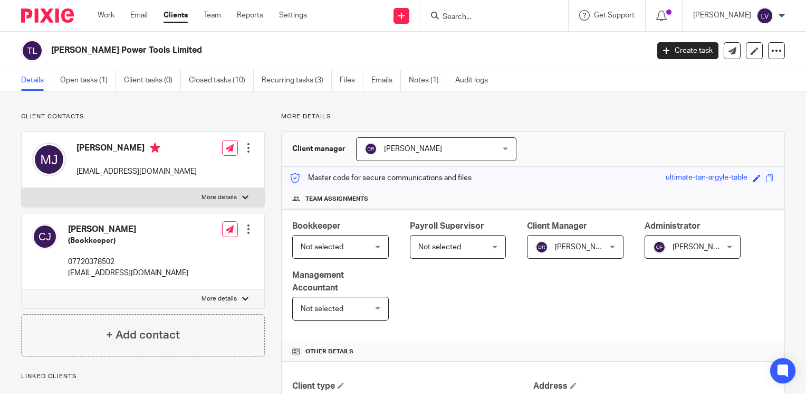 The width and height of the screenshot is (806, 394). What do you see at coordinates (447, 226) in the screenshot?
I see `span: Payroll Supervisor` at bounding box center [447, 226].